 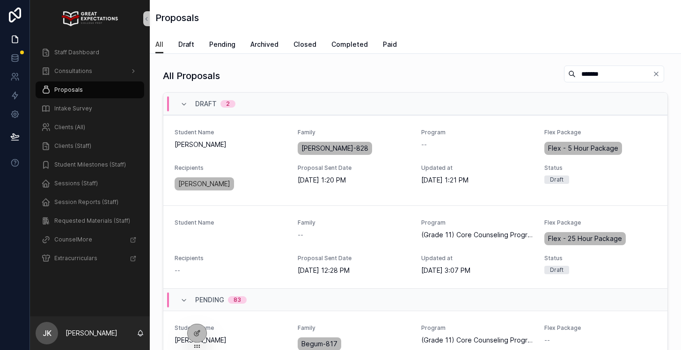 What do you see at coordinates (159, 44) in the screenshot?
I see `span: All` at bounding box center [159, 44].